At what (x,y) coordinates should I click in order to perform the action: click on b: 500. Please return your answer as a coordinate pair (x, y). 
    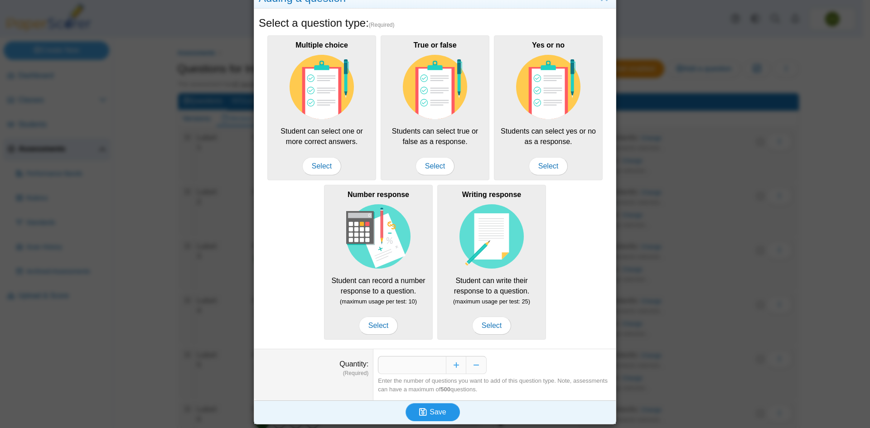
    Looking at the image, I should click on (445, 389).